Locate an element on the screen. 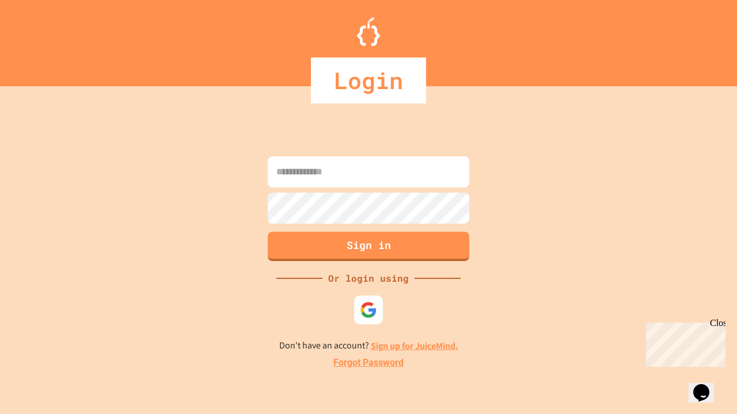 The image size is (737, 414). a: Forgot Password is located at coordinates (368, 363).